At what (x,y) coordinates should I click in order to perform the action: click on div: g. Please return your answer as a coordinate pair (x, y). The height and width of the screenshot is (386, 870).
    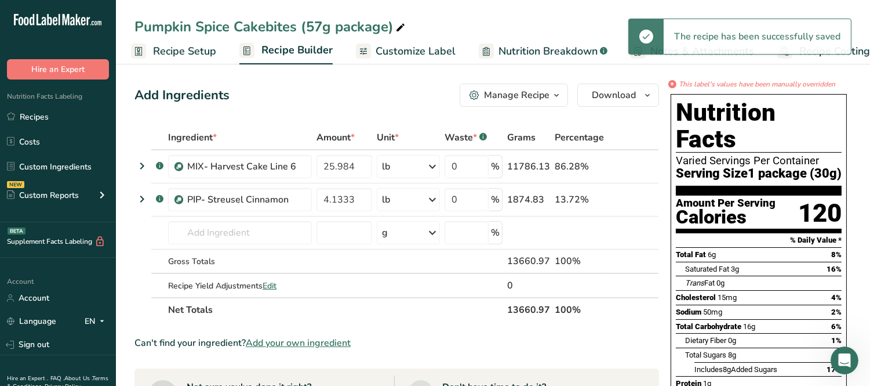
    Looking at the image, I should click on (385, 233).